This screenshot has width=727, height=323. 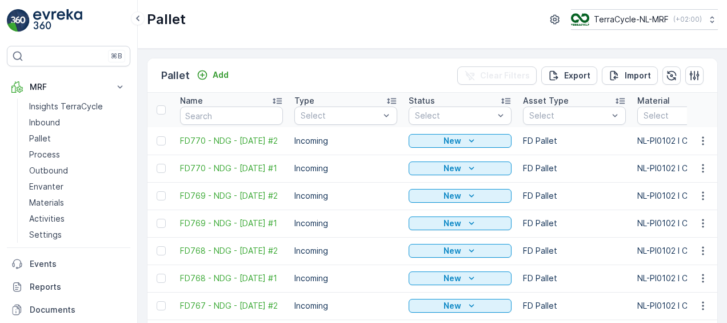 I want to click on a: Activities, so click(x=77, y=218).